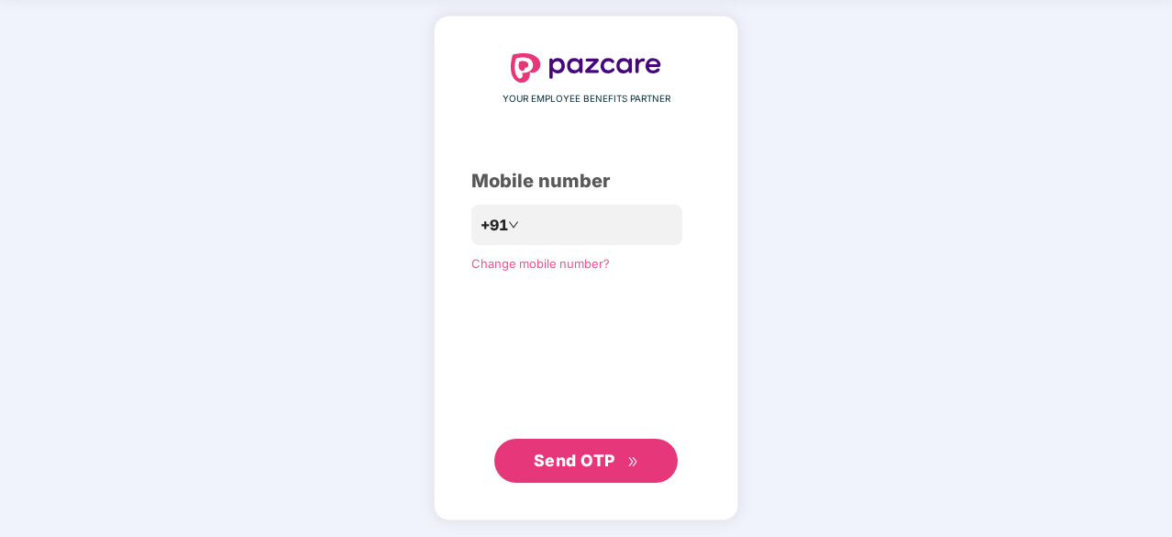  Describe the element at coordinates (514, 225) in the screenshot. I see `span: down` at that location.